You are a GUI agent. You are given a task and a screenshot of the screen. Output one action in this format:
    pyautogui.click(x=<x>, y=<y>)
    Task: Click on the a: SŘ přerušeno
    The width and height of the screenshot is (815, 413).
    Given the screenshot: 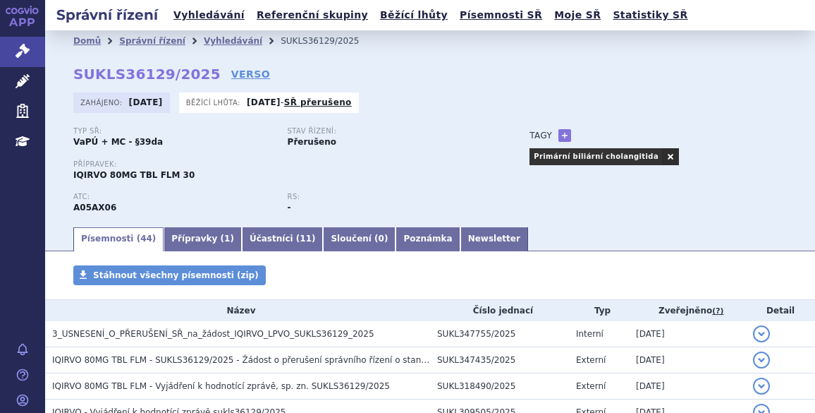 What is the action you would take?
    pyautogui.click(x=318, y=102)
    